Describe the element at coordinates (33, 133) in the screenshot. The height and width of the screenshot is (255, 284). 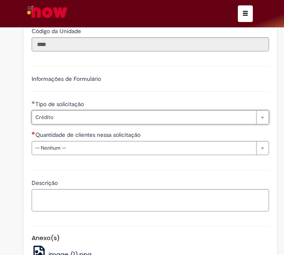
I see `span: Necessários` at that location.